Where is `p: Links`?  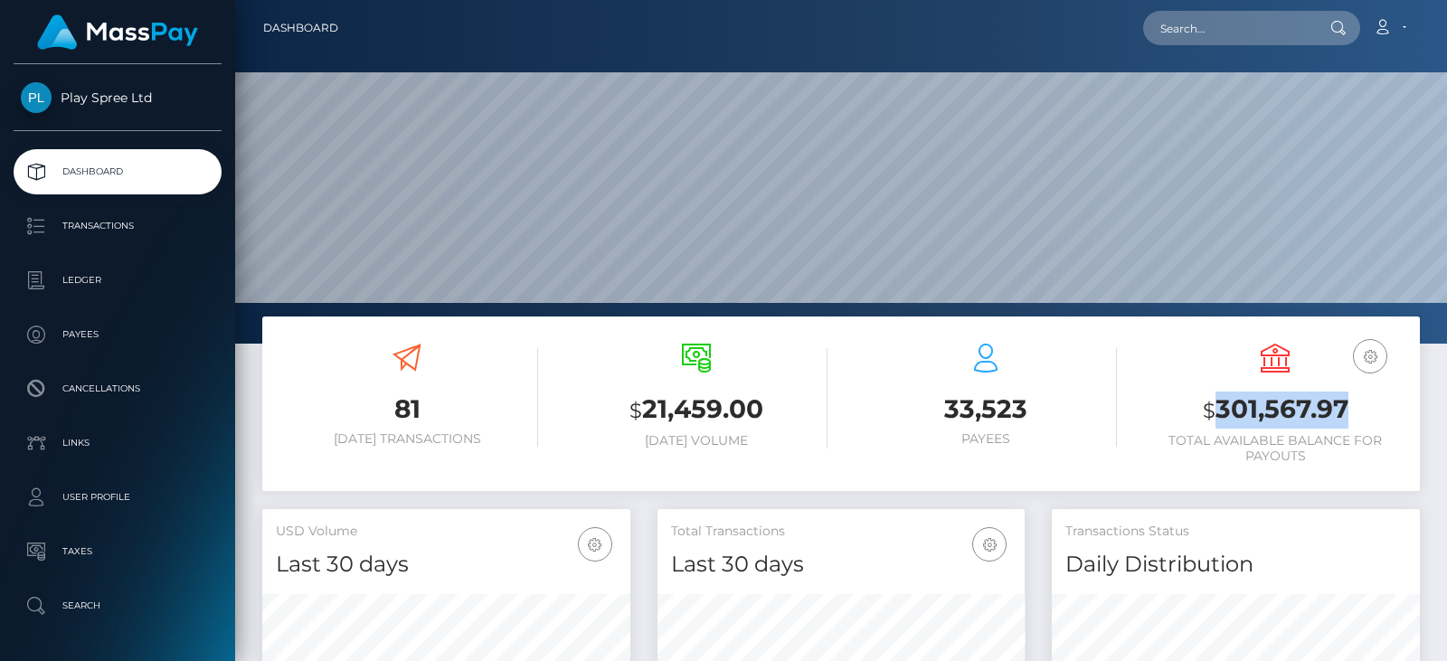
p: Links is located at coordinates (118, 443).